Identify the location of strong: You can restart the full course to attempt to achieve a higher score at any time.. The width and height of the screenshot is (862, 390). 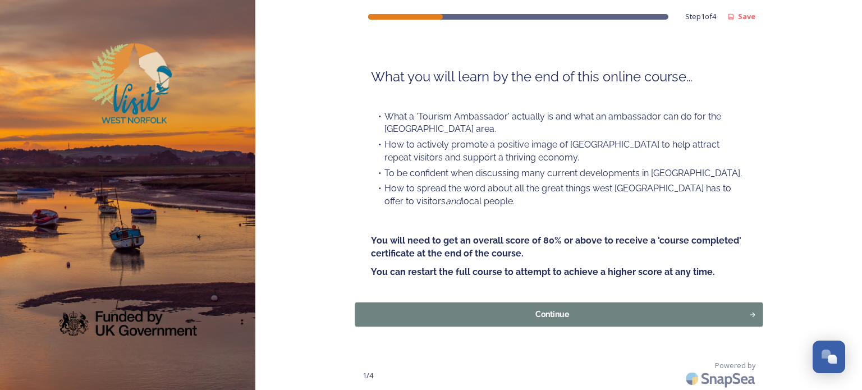
(543, 272).